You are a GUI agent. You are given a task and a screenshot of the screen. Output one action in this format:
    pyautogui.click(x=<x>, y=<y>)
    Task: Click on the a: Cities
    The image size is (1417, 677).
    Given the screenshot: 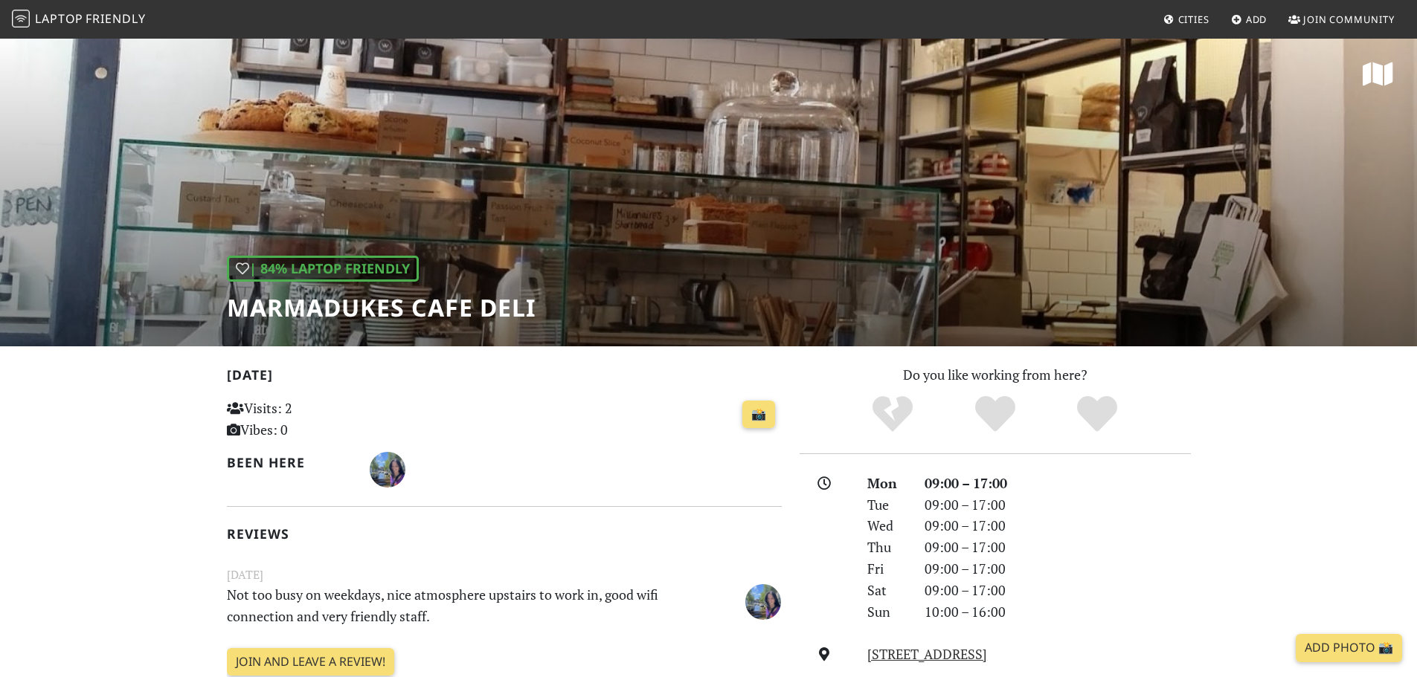 What is the action you would take?
    pyautogui.click(x=1186, y=19)
    